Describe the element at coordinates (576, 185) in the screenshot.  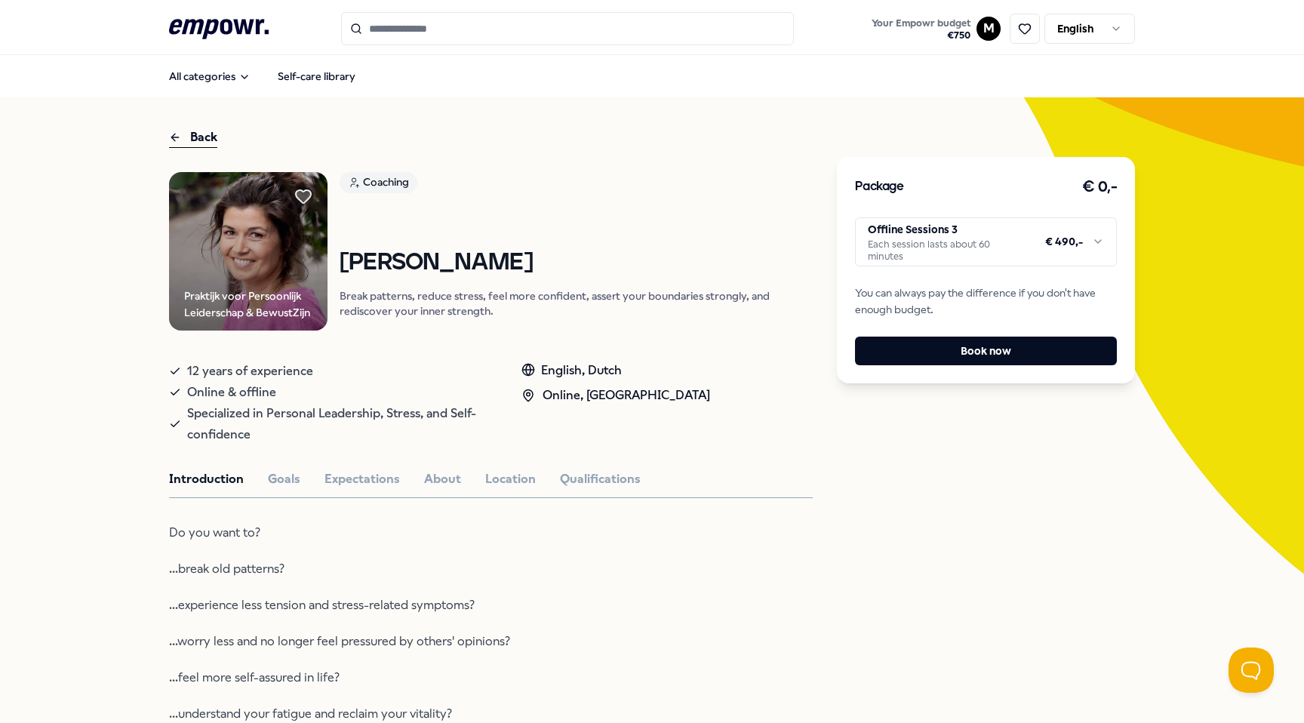
I see `a: Coaching` at that location.